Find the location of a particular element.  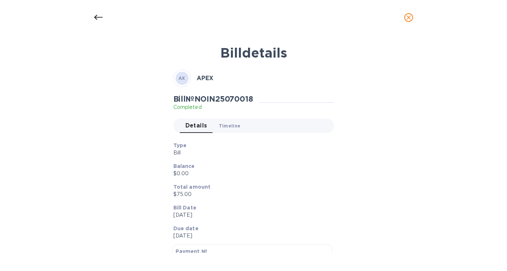

p: $0.00 is located at coordinates (251, 174).